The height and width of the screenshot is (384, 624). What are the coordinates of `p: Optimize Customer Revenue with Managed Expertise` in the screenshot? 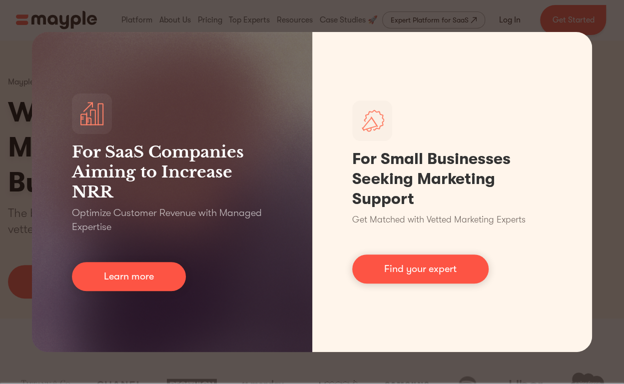 It's located at (172, 220).